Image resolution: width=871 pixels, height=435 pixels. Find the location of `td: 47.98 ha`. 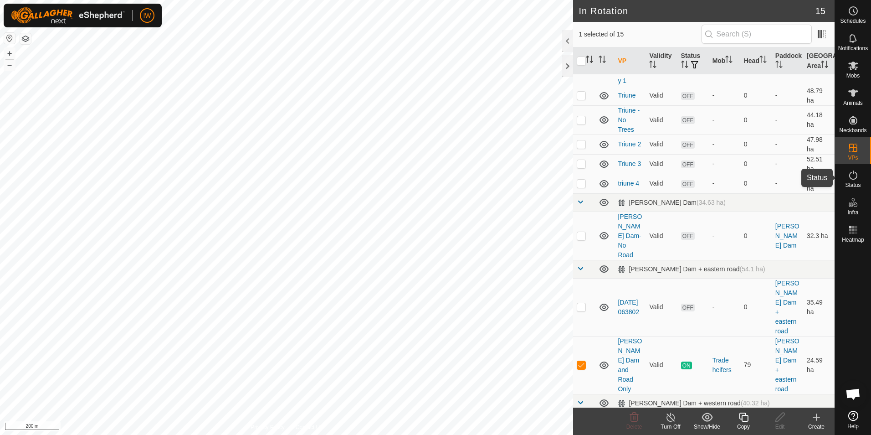

td: 47.98 ha is located at coordinates (819, 144).